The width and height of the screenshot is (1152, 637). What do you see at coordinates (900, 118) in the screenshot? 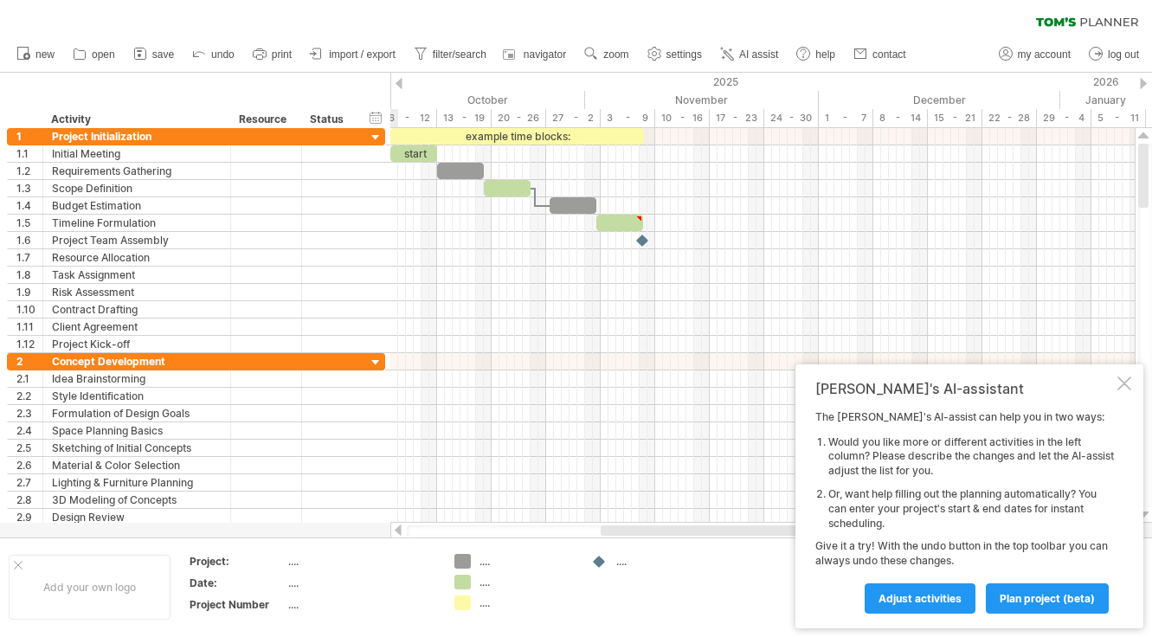
I see `div: 8 - 14` at bounding box center [900, 118].